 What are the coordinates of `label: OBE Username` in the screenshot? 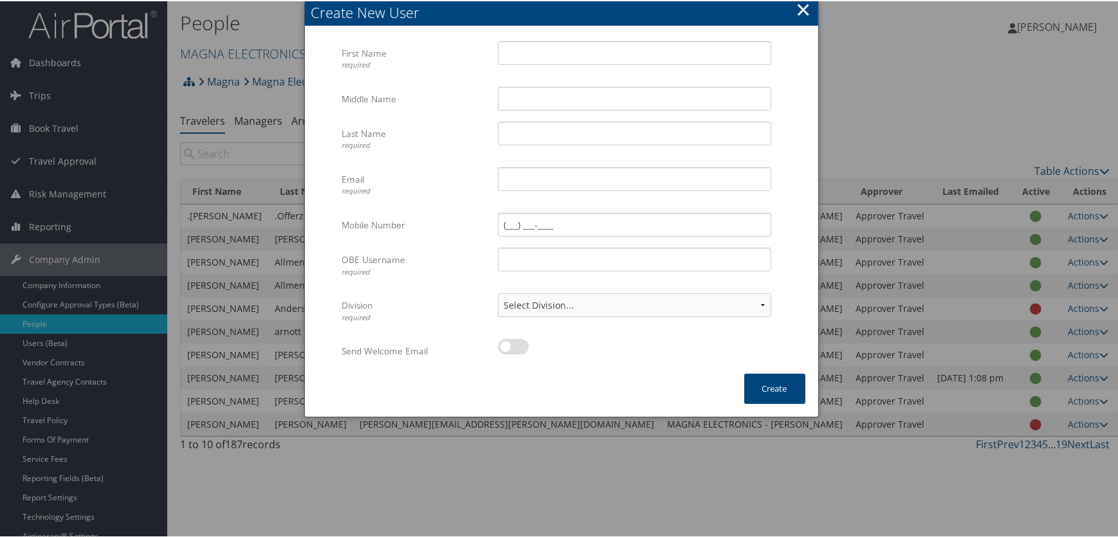 It's located at (414, 264).